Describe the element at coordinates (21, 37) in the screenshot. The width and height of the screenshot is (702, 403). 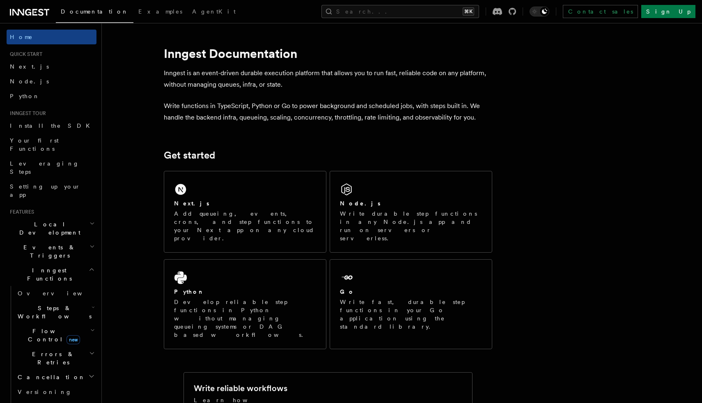
I see `span: Home` at that location.